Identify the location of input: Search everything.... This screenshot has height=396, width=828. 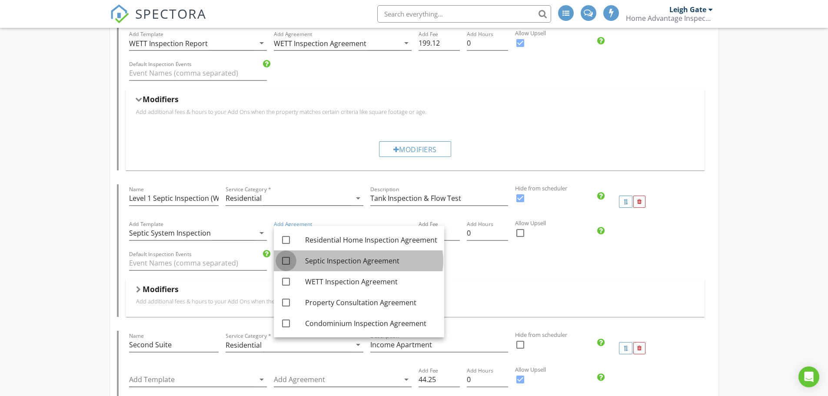
(464, 14).